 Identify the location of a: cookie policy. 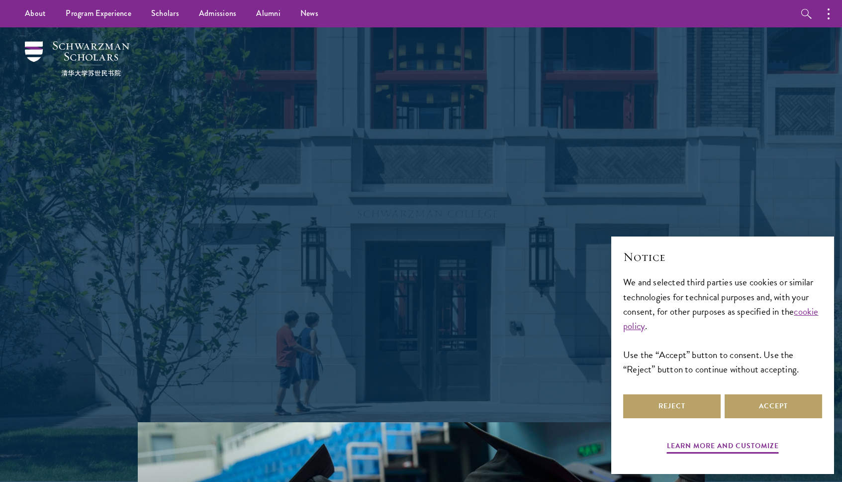
(721, 318).